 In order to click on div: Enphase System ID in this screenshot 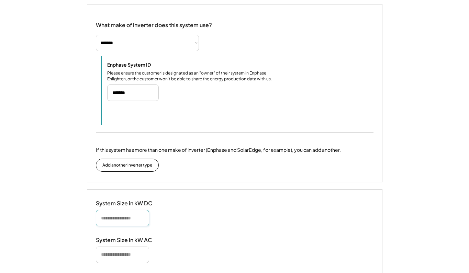, I will do `click(141, 65)`.